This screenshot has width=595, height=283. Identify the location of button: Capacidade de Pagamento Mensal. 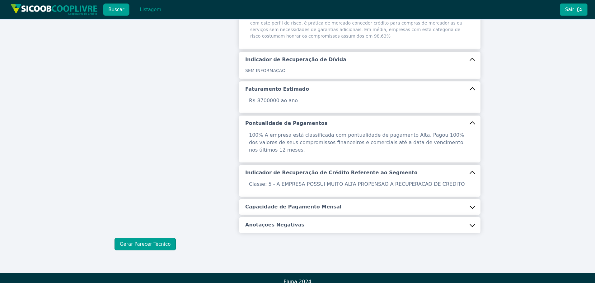
(360, 207).